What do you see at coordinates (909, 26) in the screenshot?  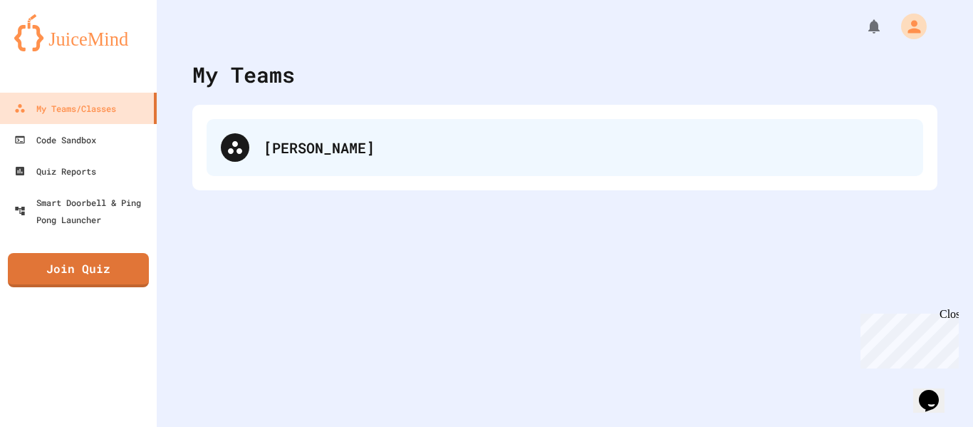 I see `div: My Account` at bounding box center [909, 26].